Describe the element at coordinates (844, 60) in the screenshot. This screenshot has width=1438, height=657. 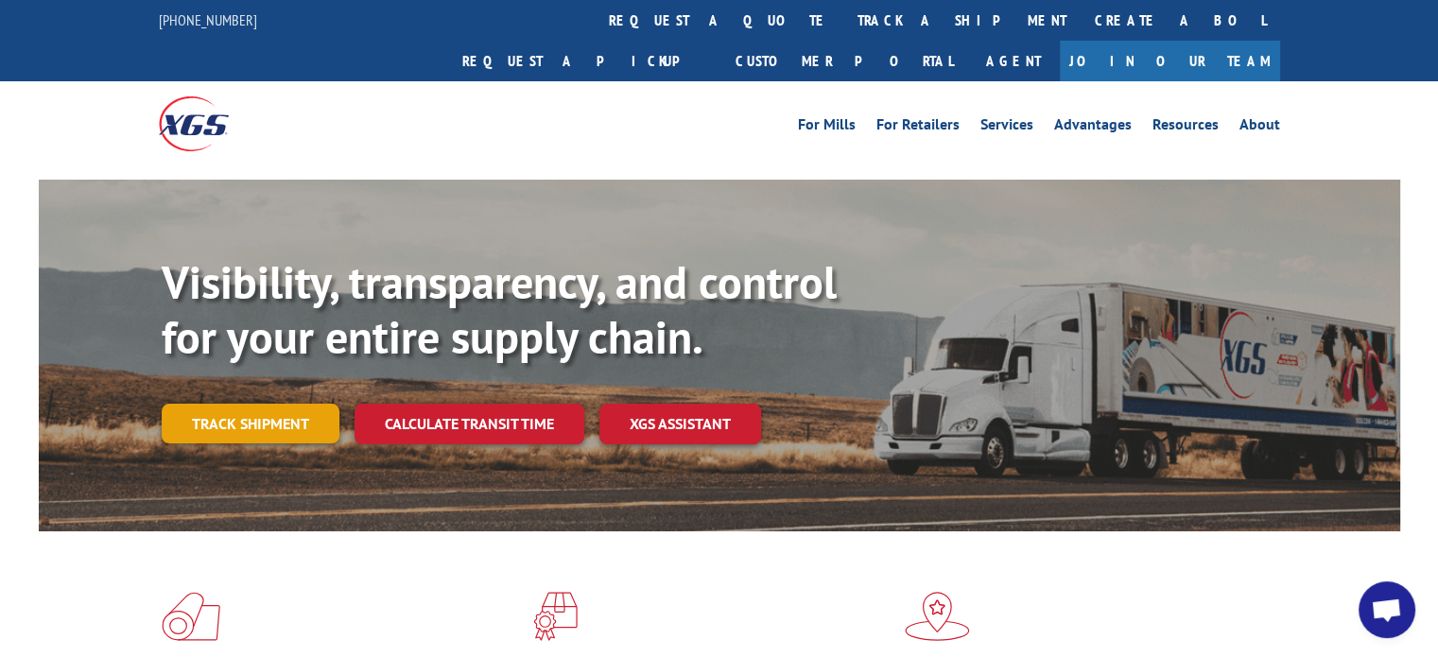
I see `a: Customer Portal` at that location.